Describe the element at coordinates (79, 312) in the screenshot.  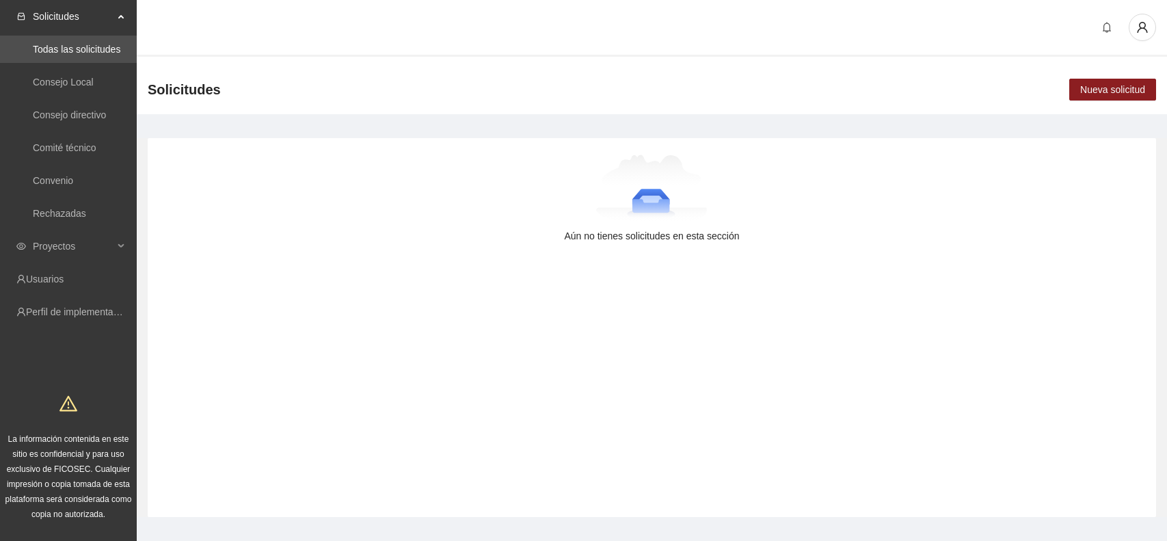
I see `a: Perfil de implementadora` at that location.